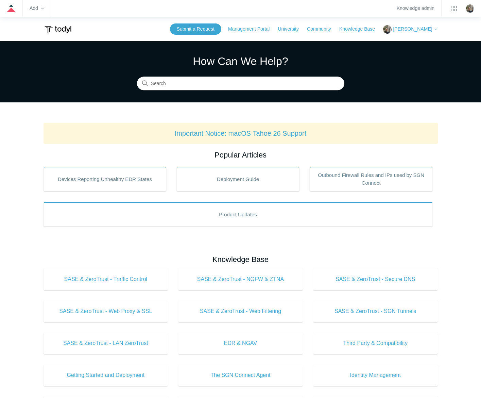 This screenshot has height=398, width=481. I want to click on h2: Popular Articles, so click(241, 155).